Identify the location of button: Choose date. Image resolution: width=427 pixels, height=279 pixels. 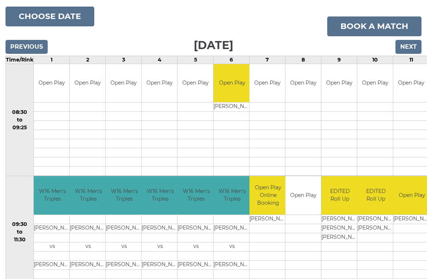
(50, 16).